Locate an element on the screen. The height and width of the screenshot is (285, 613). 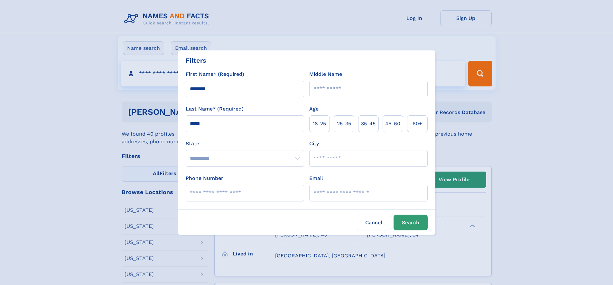
span: 60+ is located at coordinates (417, 124).